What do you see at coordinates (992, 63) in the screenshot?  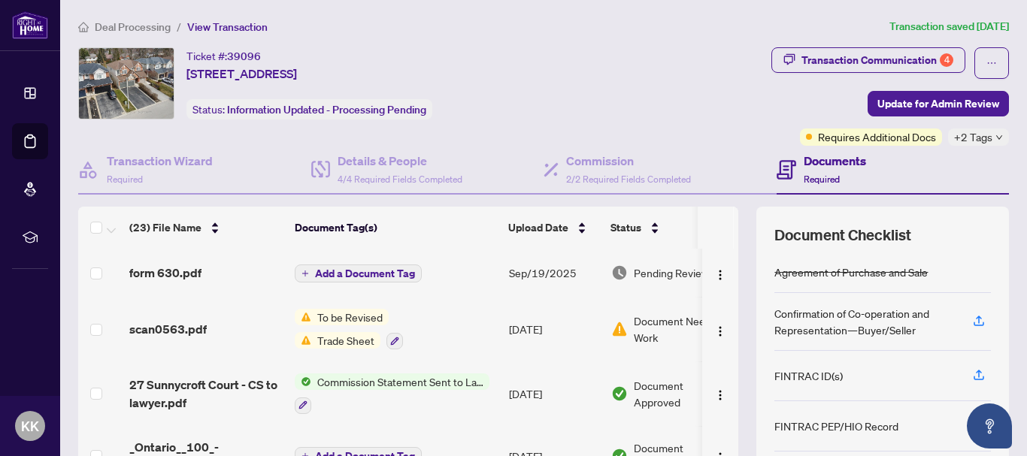 I see `span: ellipsis` at bounding box center [992, 63].